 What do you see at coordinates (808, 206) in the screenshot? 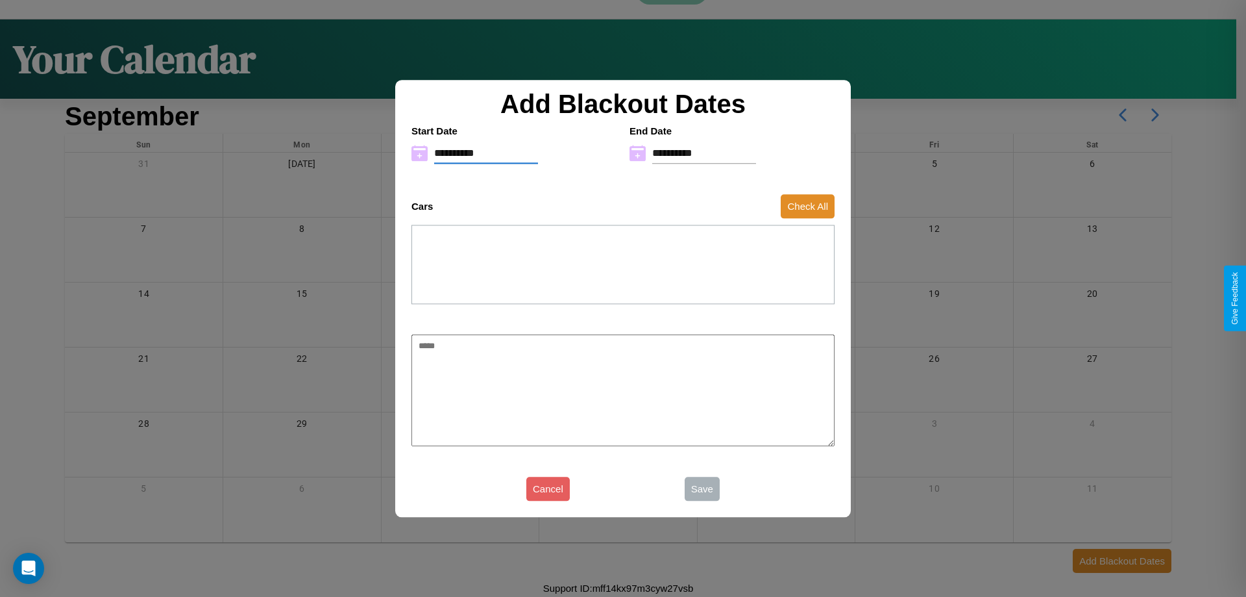
I see `button: Check All` at bounding box center [808, 206].